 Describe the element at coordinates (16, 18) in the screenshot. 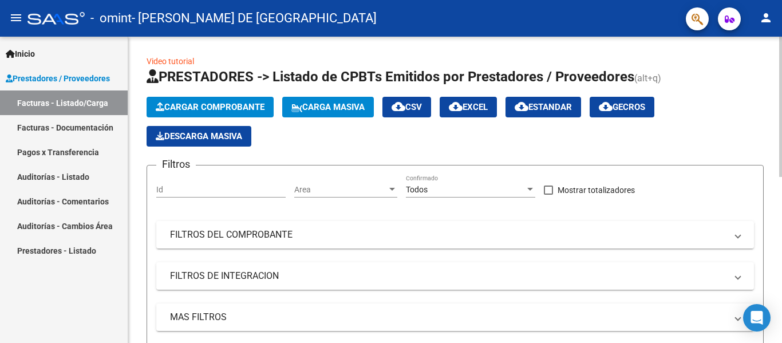

I see `mat-icon: menu` at that location.